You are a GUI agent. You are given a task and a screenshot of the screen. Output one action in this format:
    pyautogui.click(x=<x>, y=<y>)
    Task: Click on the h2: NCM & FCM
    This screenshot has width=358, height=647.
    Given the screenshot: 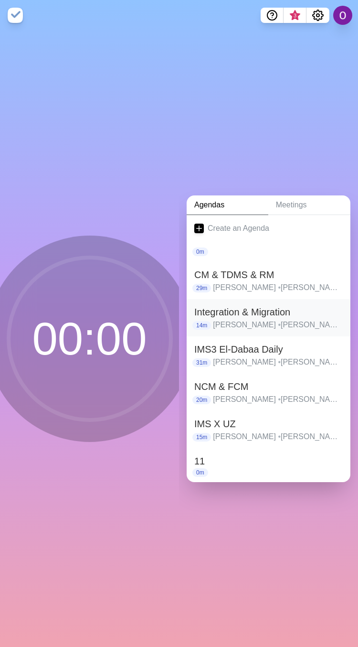 What is the action you would take?
    pyautogui.click(x=268, y=386)
    